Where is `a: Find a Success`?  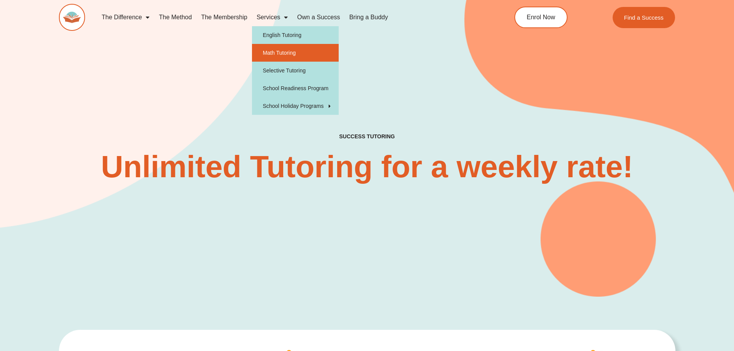
a: Find a Success is located at coordinates (643, 17).